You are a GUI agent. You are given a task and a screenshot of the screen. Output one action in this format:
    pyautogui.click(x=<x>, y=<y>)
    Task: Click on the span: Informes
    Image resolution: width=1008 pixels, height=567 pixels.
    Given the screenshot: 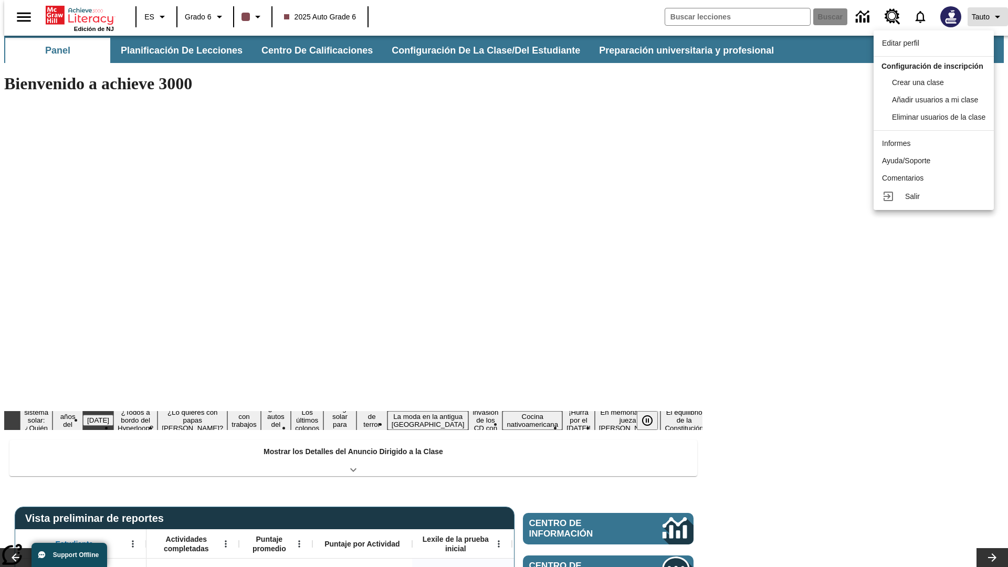 What is the action you would take?
    pyautogui.click(x=896, y=143)
    